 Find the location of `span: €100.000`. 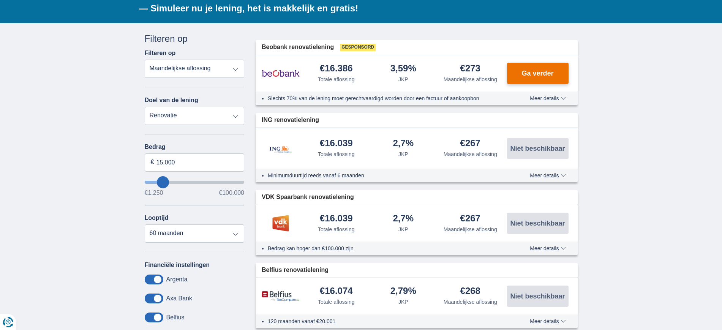

span: €100.000 is located at coordinates (231, 193).